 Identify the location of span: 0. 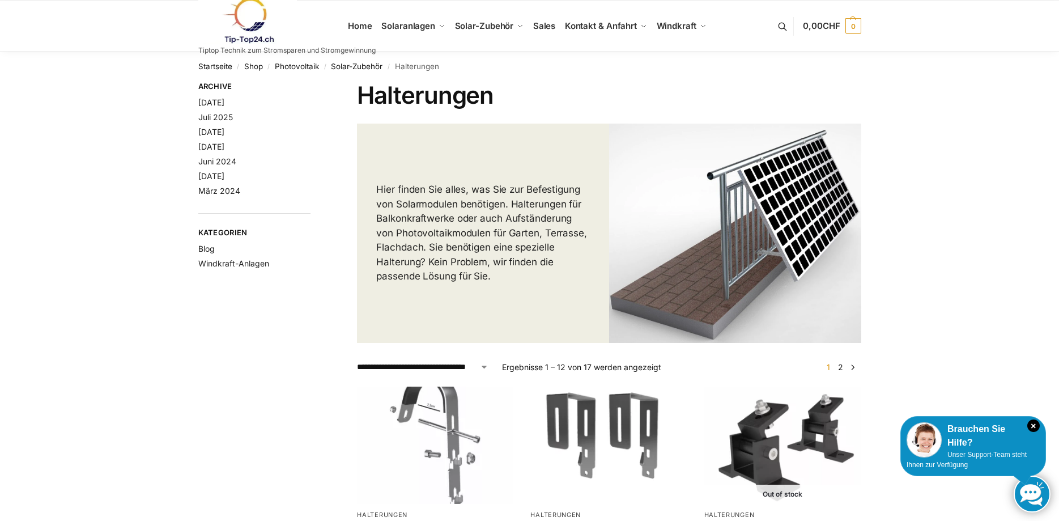
(854, 26).